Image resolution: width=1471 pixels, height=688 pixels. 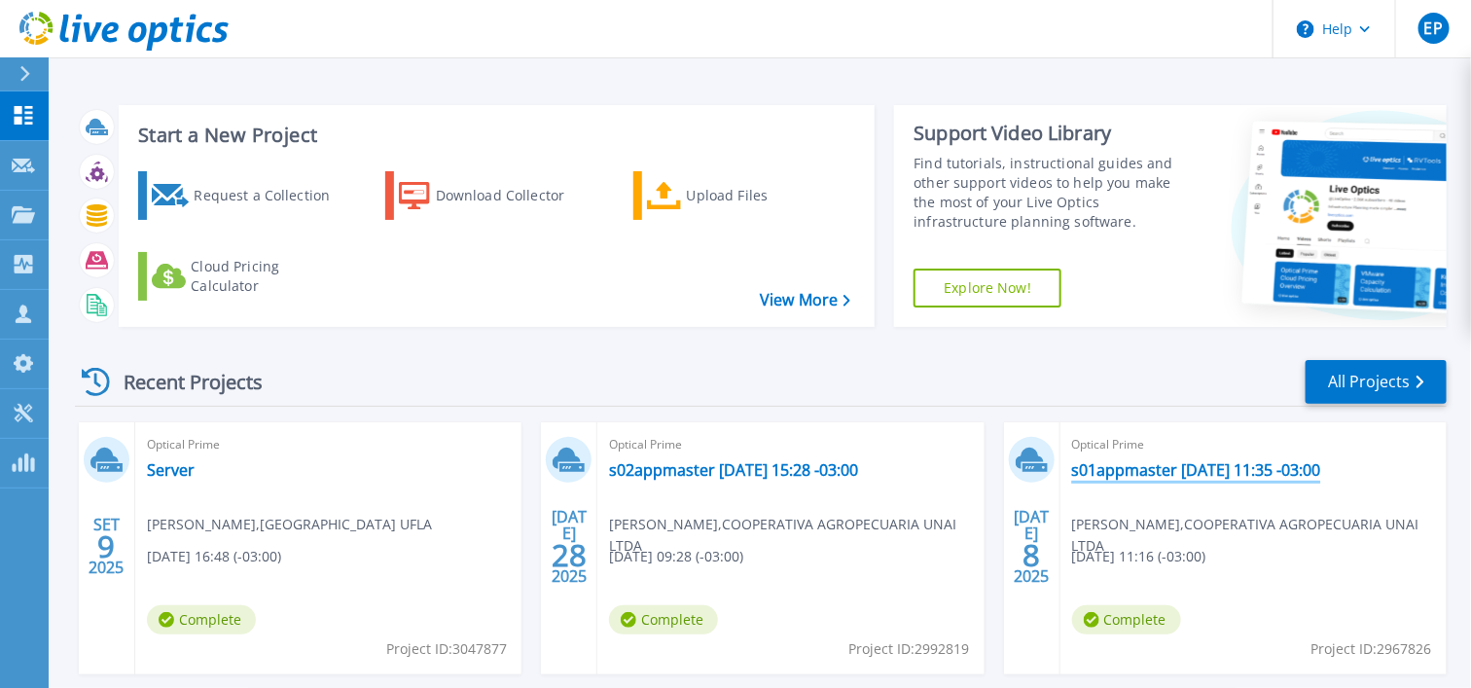 I want to click on div: SET 2025, so click(x=106, y=546).